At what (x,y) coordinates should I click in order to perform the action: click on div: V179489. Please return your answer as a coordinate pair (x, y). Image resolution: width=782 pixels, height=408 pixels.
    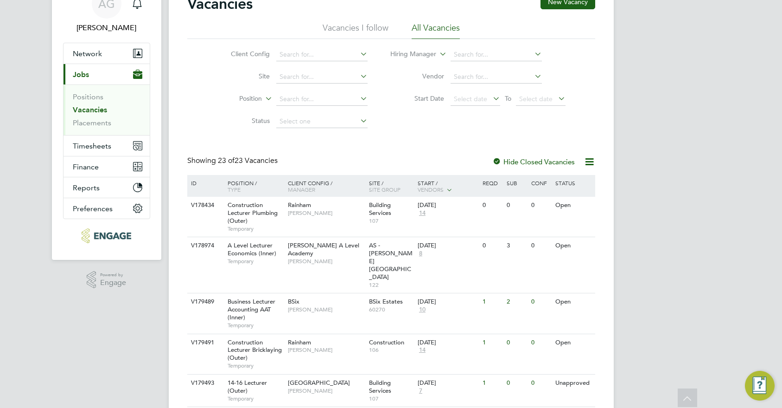
    Looking at the image, I should click on (205, 301).